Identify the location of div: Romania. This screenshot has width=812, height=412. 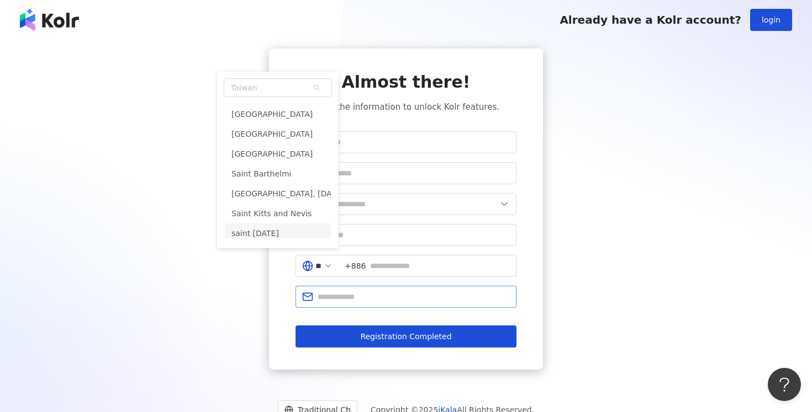
(278, 114).